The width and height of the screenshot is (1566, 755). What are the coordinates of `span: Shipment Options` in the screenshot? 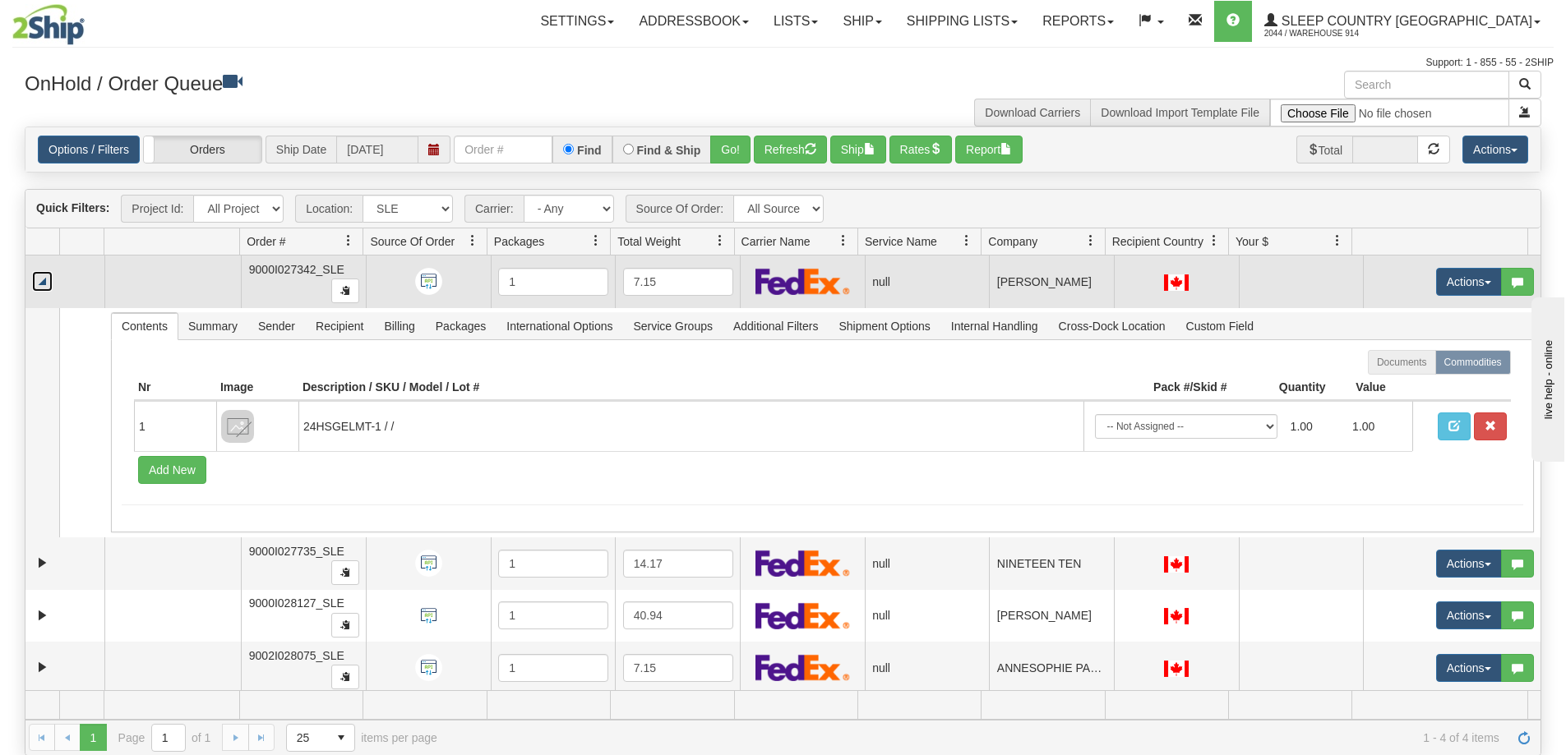 It's located at (884, 326).